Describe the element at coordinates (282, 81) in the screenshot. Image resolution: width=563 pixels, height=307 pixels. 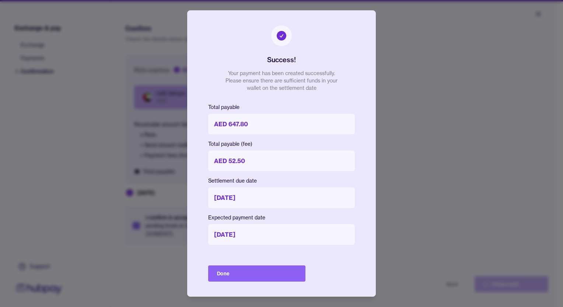
I see `p: Your payment has been created successfully. Please ensure there are sufficient funds in your wall...` at that location.